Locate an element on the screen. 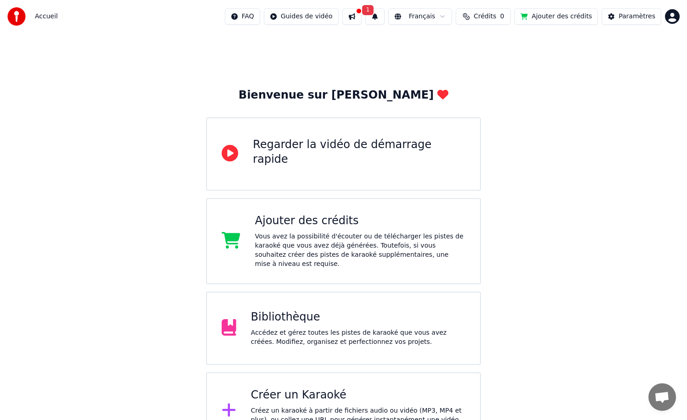  button: Crédits0 is located at coordinates (483, 17).